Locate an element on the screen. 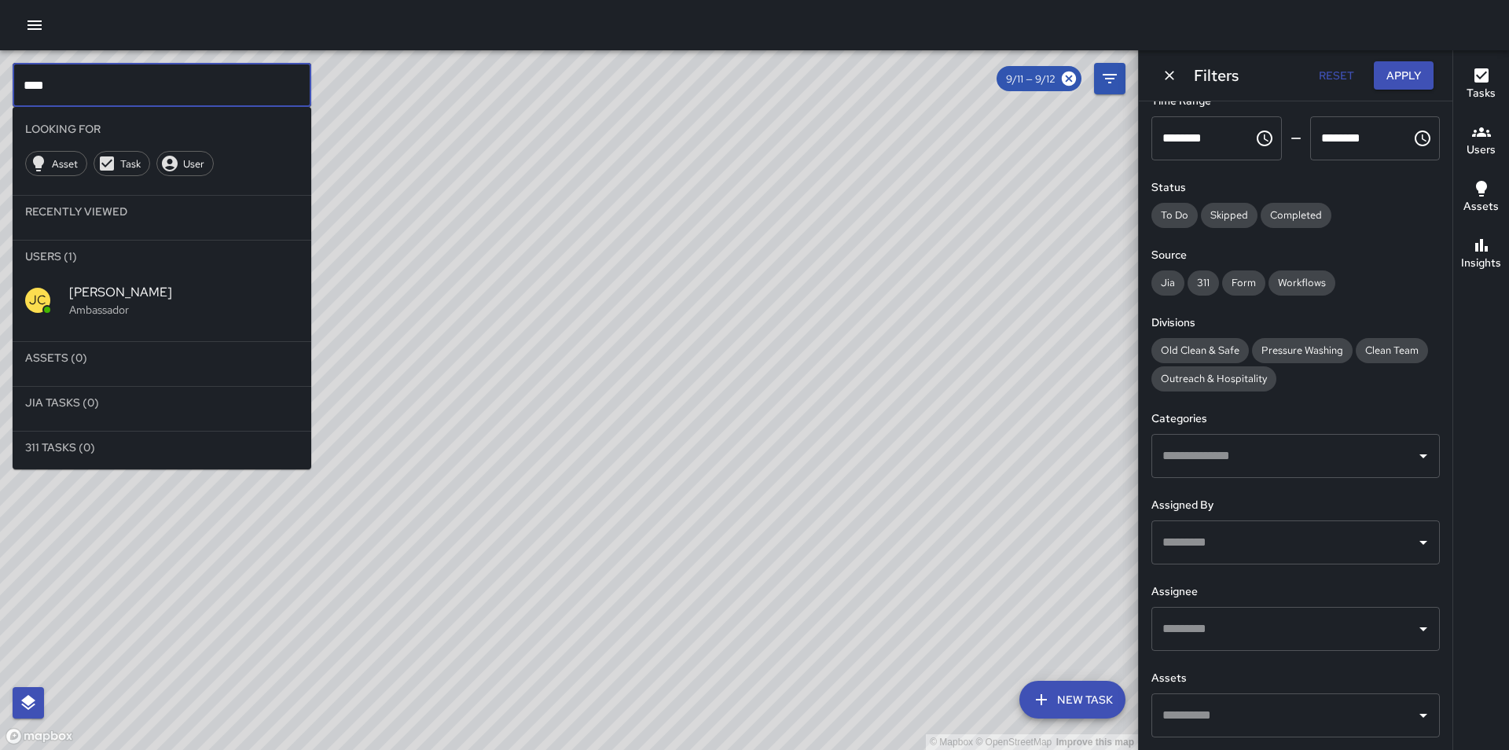 This screenshot has width=1509, height=750. span: Workflows is located at coordinates (1302, 282).